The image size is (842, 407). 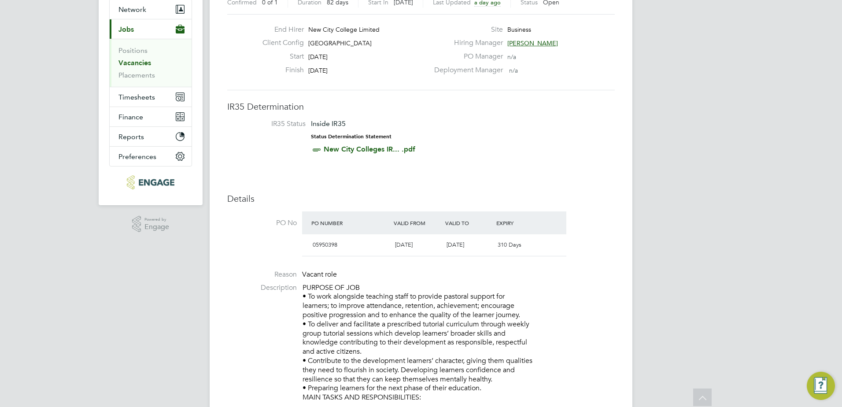 What do you see at coordinates (466, 56) in the screenshot?
I see `label: PO Manager` at bounding box center [466, 56].